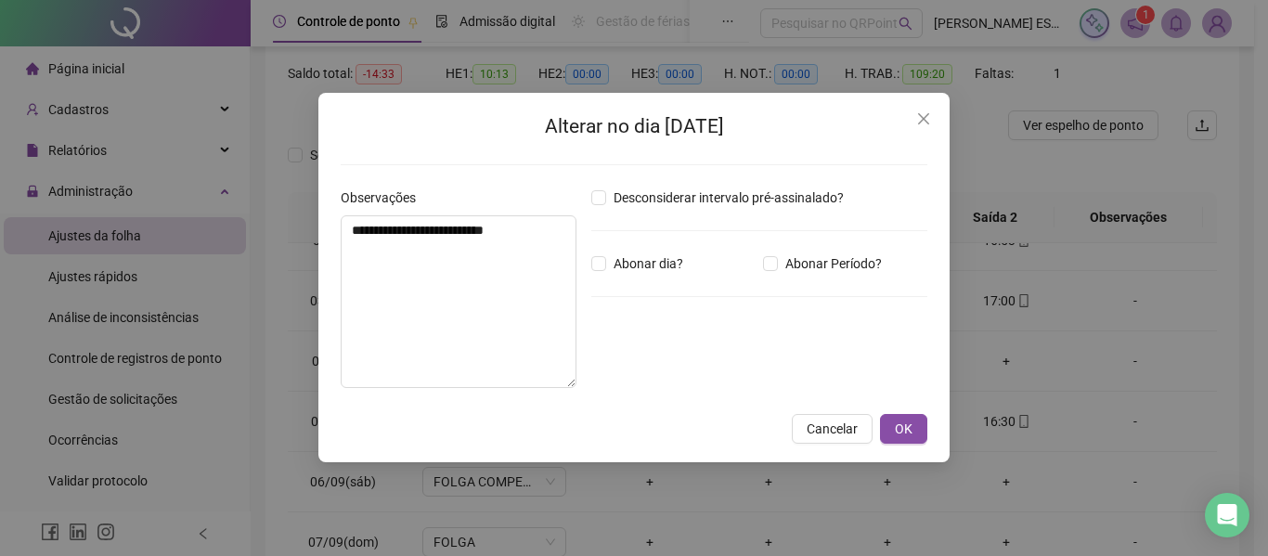 The height and width of the screenshot is (556, 1268). I want to click on span: close, so click(923, 119).